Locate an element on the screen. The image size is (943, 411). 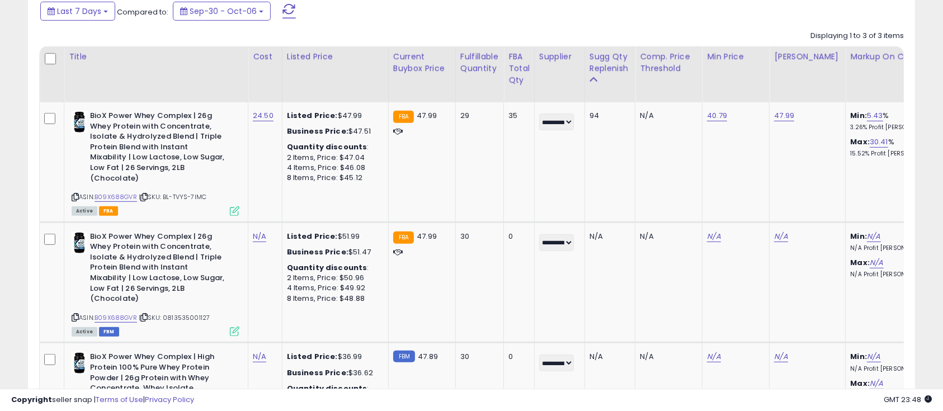
a: 30.41 is located at coordinates (879, 142).